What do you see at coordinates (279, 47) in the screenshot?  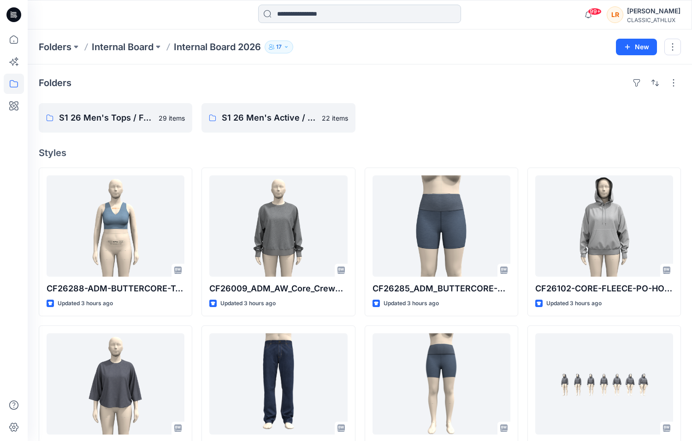 I see `button: 17` at bounding box center [279, 47].